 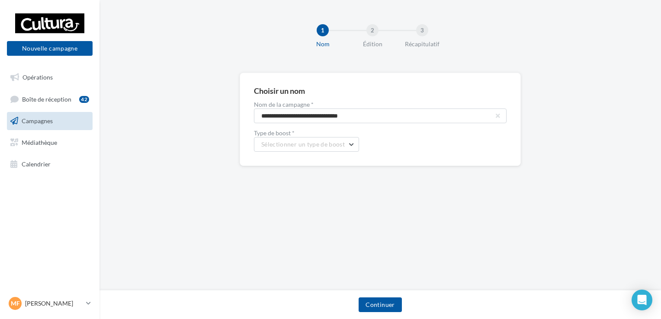 I want to click on div: 3, so click(x=422, y=30).